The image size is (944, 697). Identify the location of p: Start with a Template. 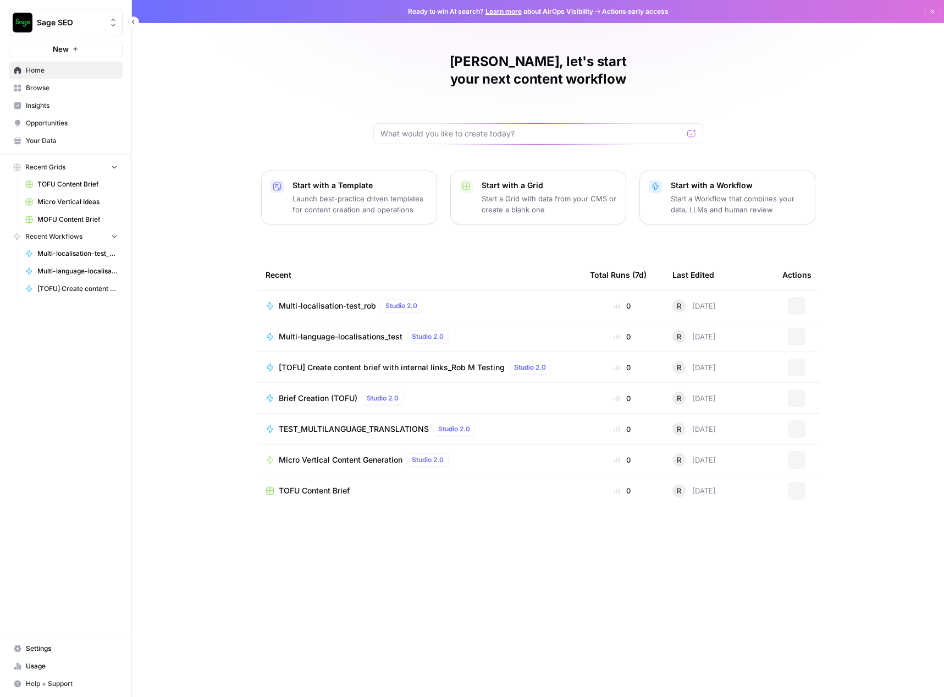
(360, 185).